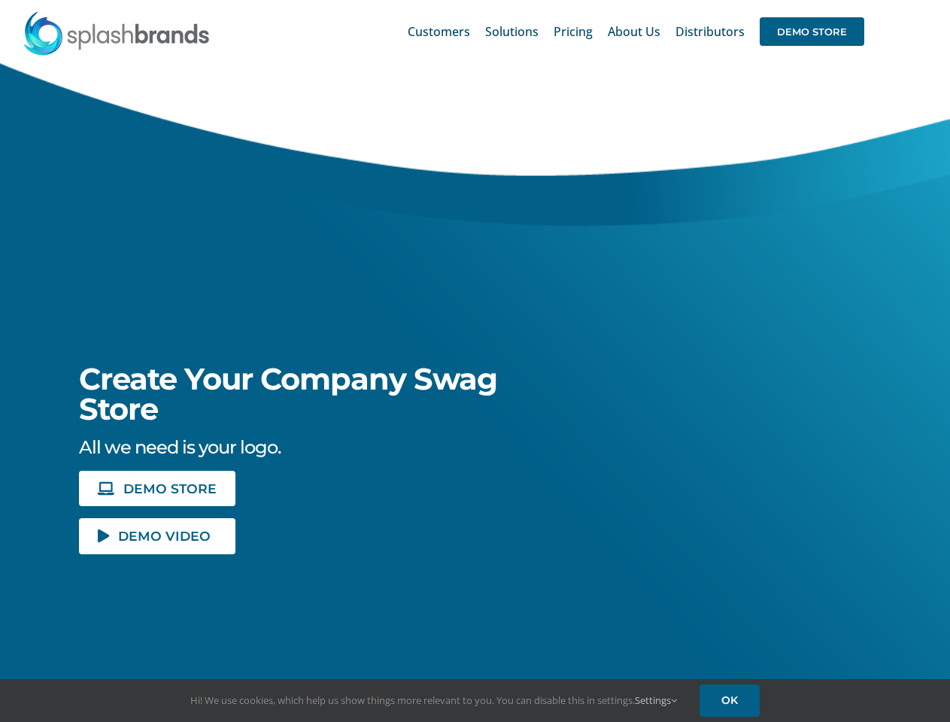  I want to click on a: OK, so click(730, 700).